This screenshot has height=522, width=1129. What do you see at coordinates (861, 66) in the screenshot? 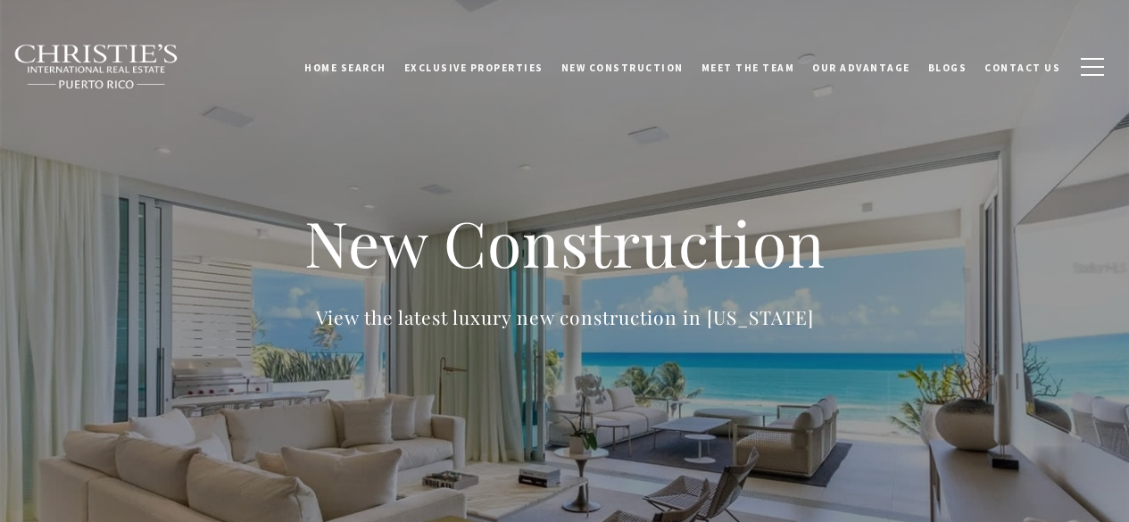
I see `span: Our Advantage` at bounding box center [861, 66].